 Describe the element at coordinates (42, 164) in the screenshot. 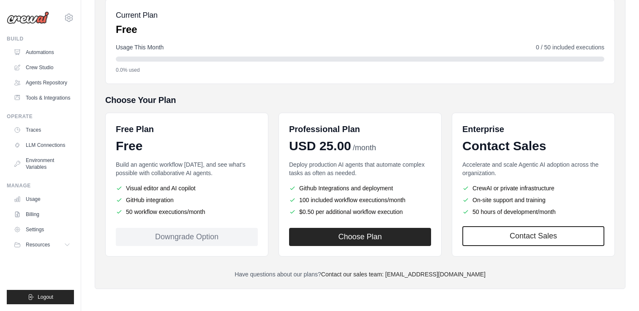

I see `a: Environment Variables` at that location.